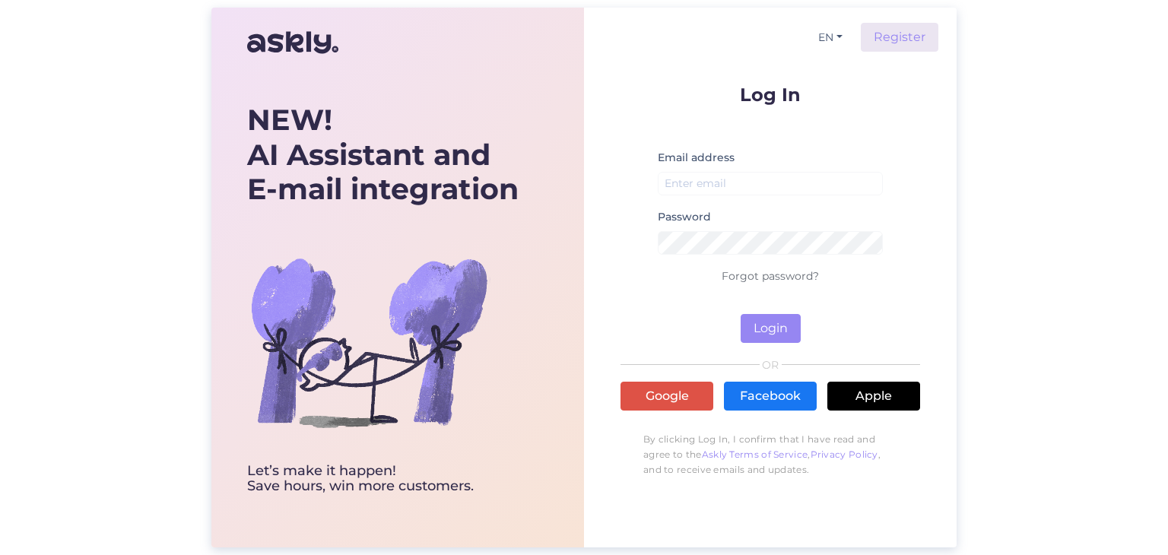 This screenshot has height=555, width=1168. I want to click on div: AI Assistant and E-mail integration, so click(382, 154).